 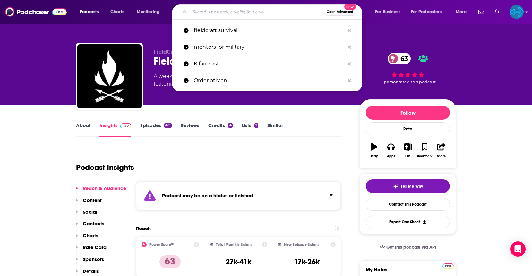 What do you see at coordinates (391, 150) in the screenshot?
I see `button: Apps` at bounding box center [391, 150].